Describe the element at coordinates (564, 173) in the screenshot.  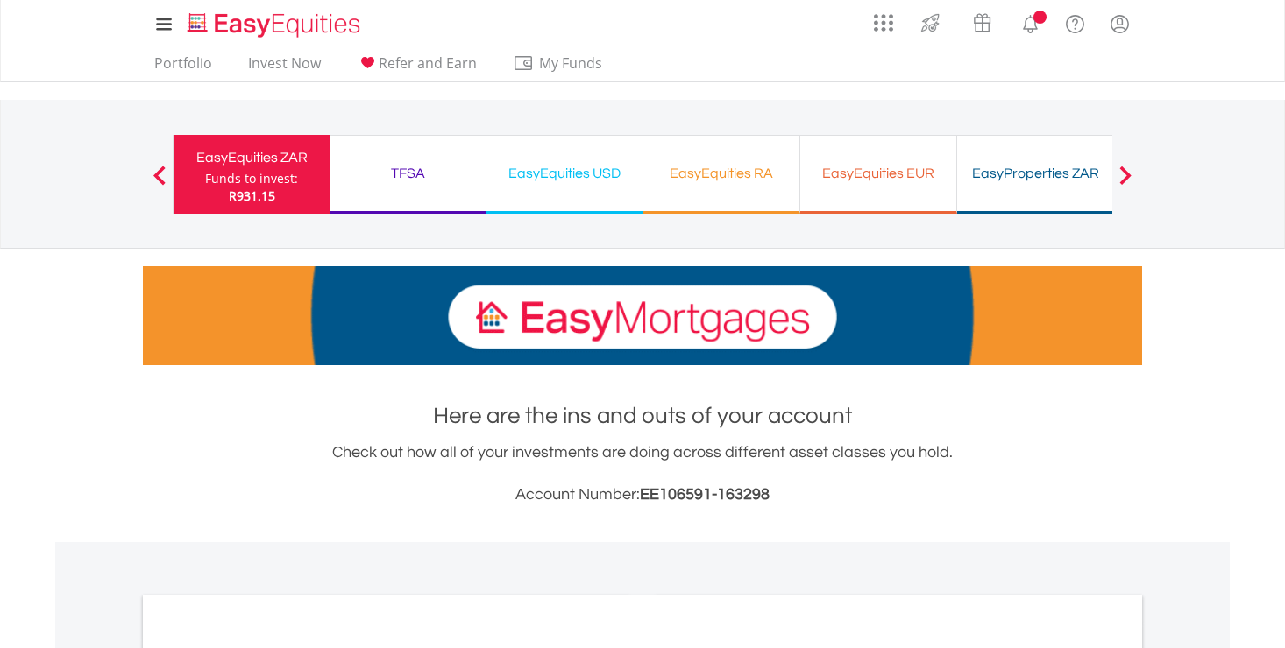
I see `div: EasyEquities USD` at that location.